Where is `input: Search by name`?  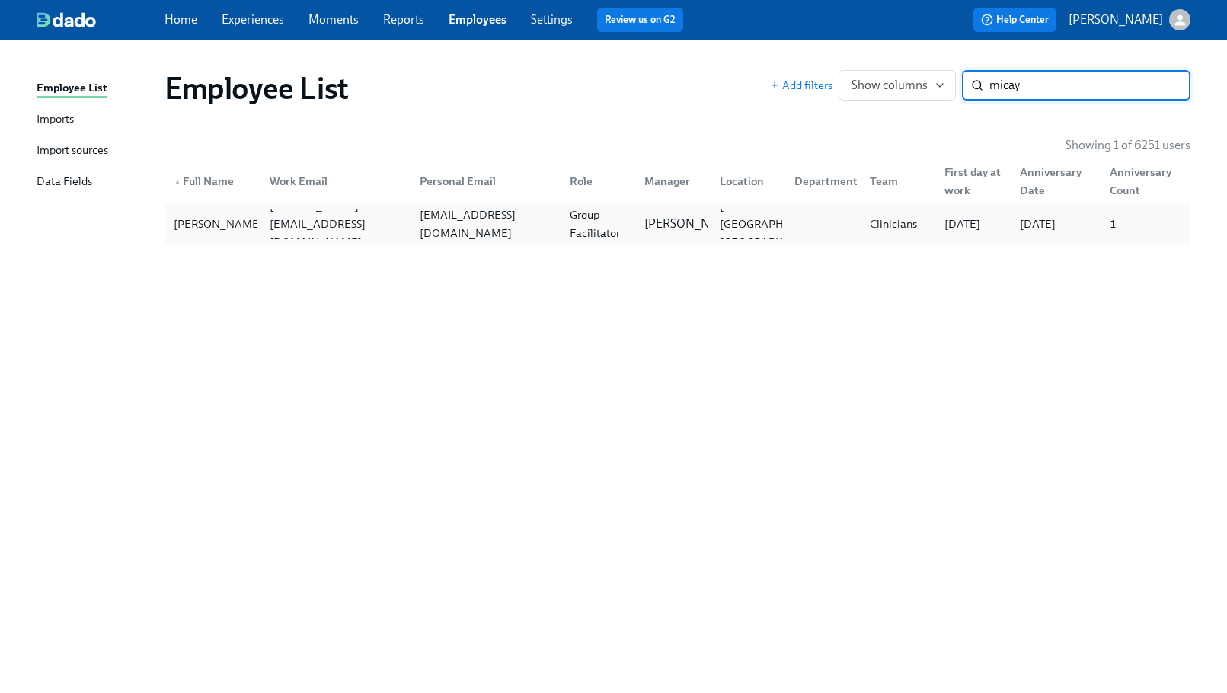 input: Search by name is located at coordinates (1090, 85).